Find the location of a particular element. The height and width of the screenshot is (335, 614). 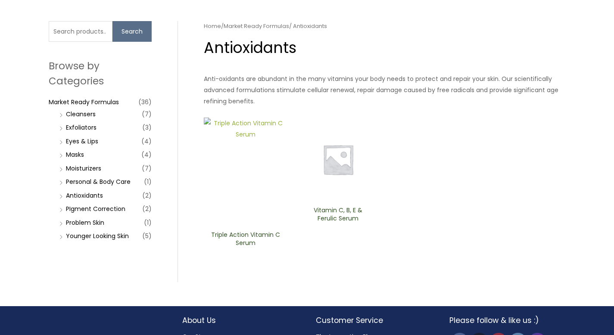

h2: Triple Action ​Vitamin C ​Serum is located at coordinates (245, 239).